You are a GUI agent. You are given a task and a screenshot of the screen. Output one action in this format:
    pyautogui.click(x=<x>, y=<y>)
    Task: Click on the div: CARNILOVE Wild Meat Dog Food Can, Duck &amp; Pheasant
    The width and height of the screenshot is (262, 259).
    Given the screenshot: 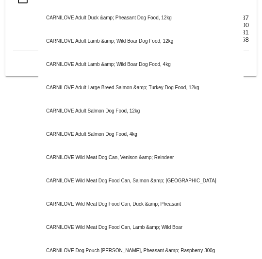 What is the action you would take?
    pyautogui.click(x=141, y=204)
    